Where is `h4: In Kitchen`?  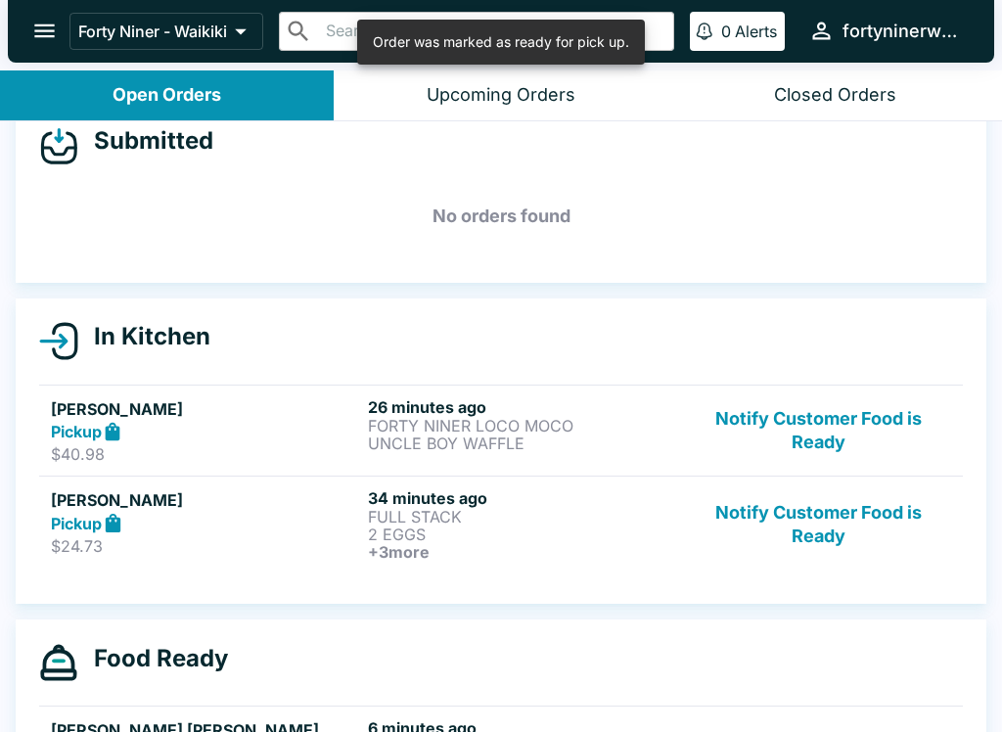 h4: In Kitchen is located at coordinates (144, 337).